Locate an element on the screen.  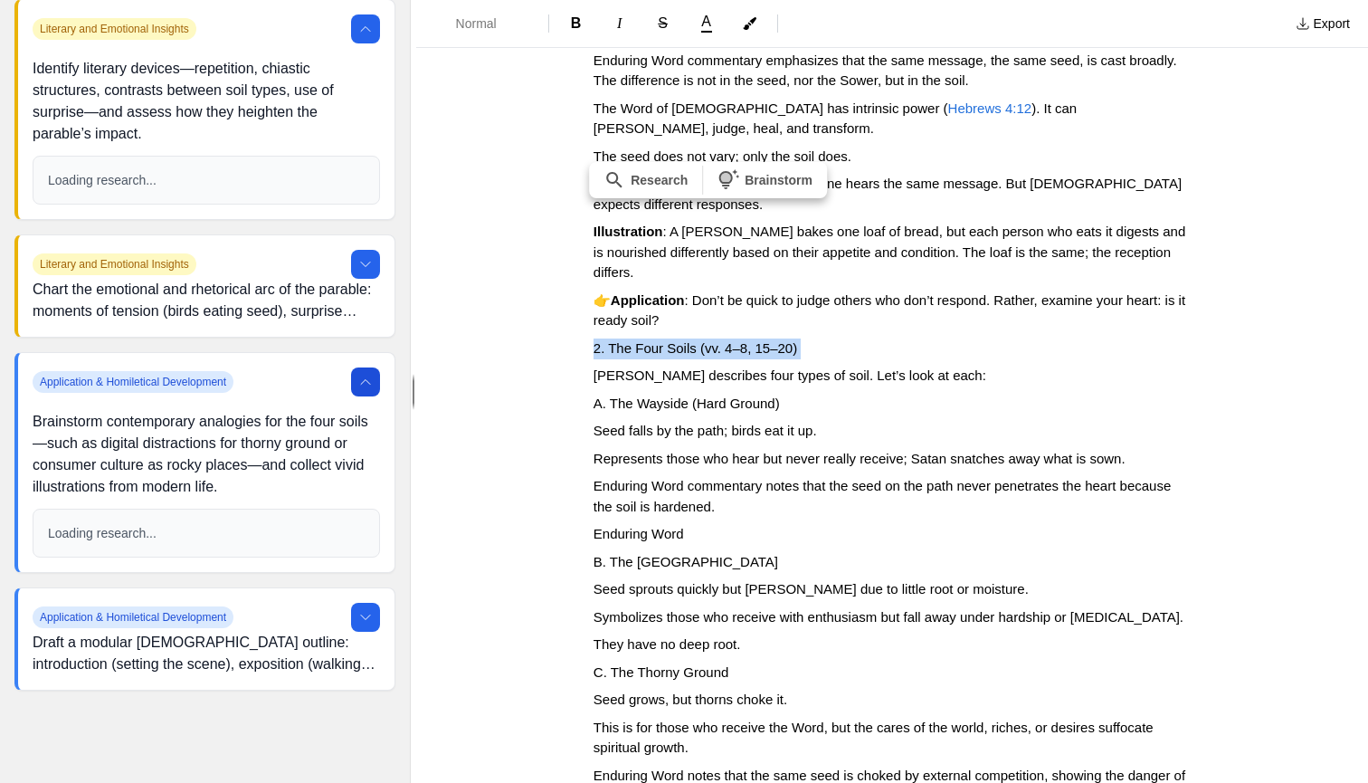
button: A is located at coordinates (707, 24).